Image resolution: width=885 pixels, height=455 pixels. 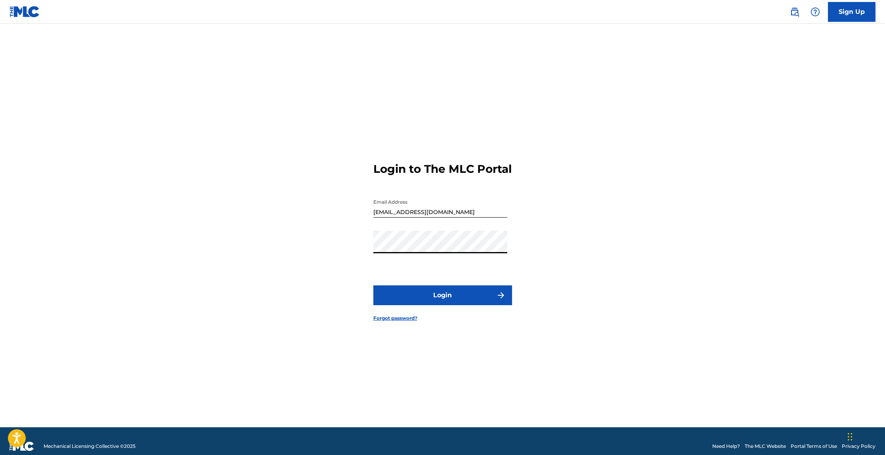 I want to click on img: f7272a7cc735f4ea7f67.svg, so click(x=501, y=295).